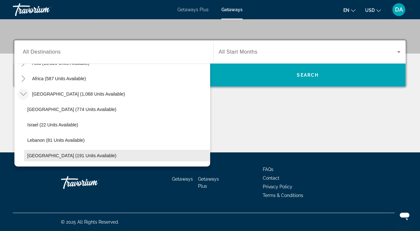 This screenshot has width=420, height=231. What do you see at coordinates (53, 125) in the screenshot?
I see `span: Israel (22 units available)` at bounding box center [53, 125].